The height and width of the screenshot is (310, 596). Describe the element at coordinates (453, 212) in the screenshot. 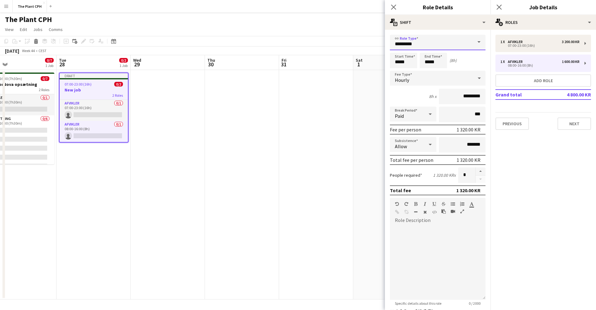

I see `button: Insert video` at that location.